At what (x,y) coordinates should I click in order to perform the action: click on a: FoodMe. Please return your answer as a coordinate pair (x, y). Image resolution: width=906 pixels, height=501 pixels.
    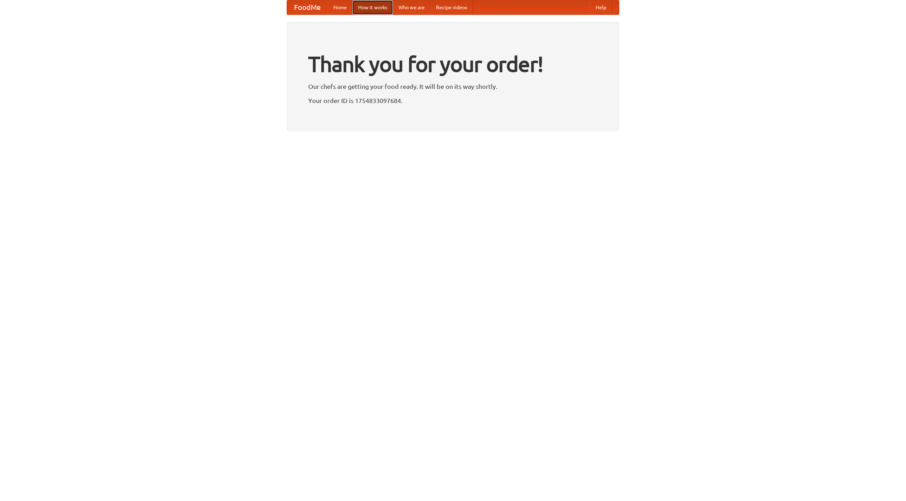
    Looking at the image, I should click on (307, 7).